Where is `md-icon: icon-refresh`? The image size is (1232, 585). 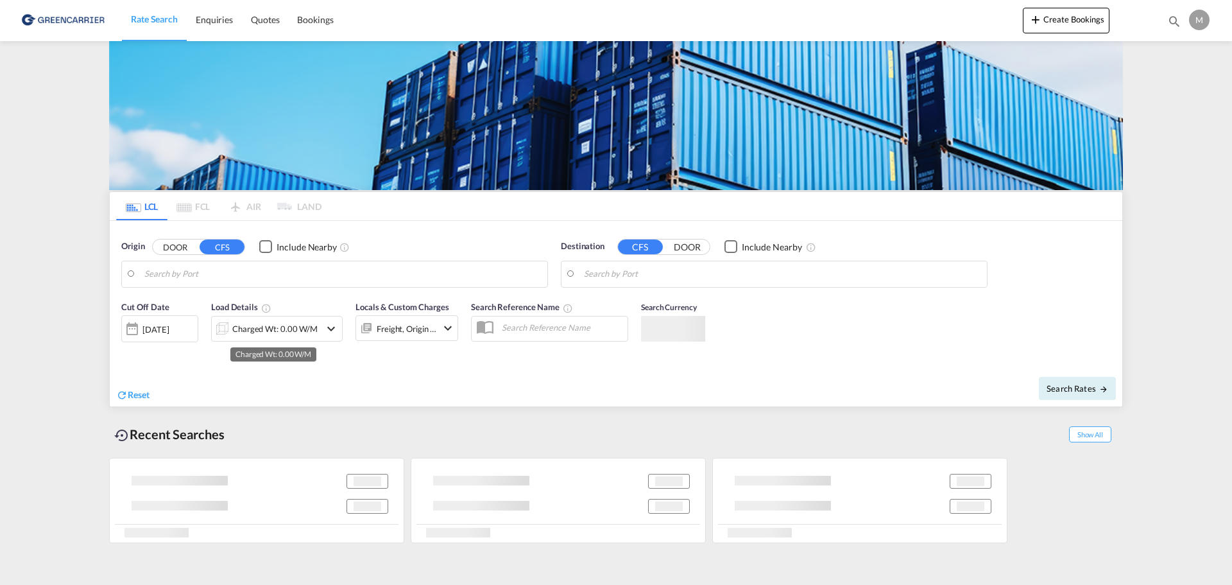 md-icon: icon-refresh is located at coordinates (122, 395).